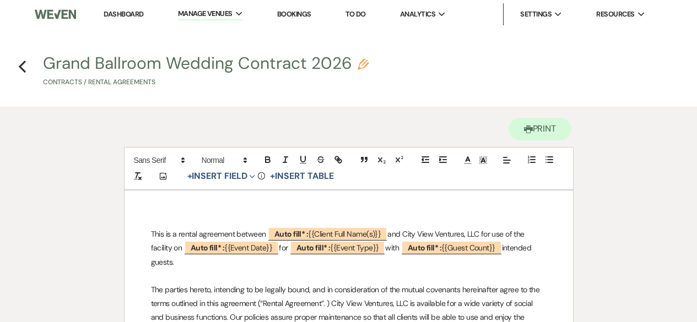 The image size is (697, 322). What do you see at coordinates (205, 71) in the screenshot?
I see `button: Grand Ballroom Wedding Contract 2026Contracts / Rental Agreements` at bounding box center [205, 71].